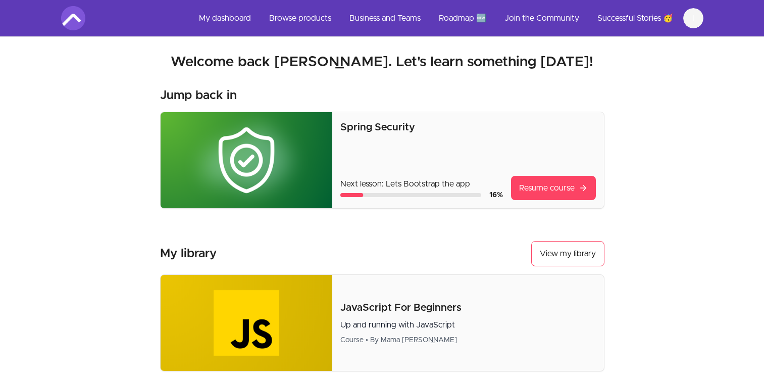 Image resolution: width=764 pixels, height=377 pixels. What do you see at coordinates (496, 195) in the screenshot?
I see `span: 16 %` at bounding box center [496, 195].